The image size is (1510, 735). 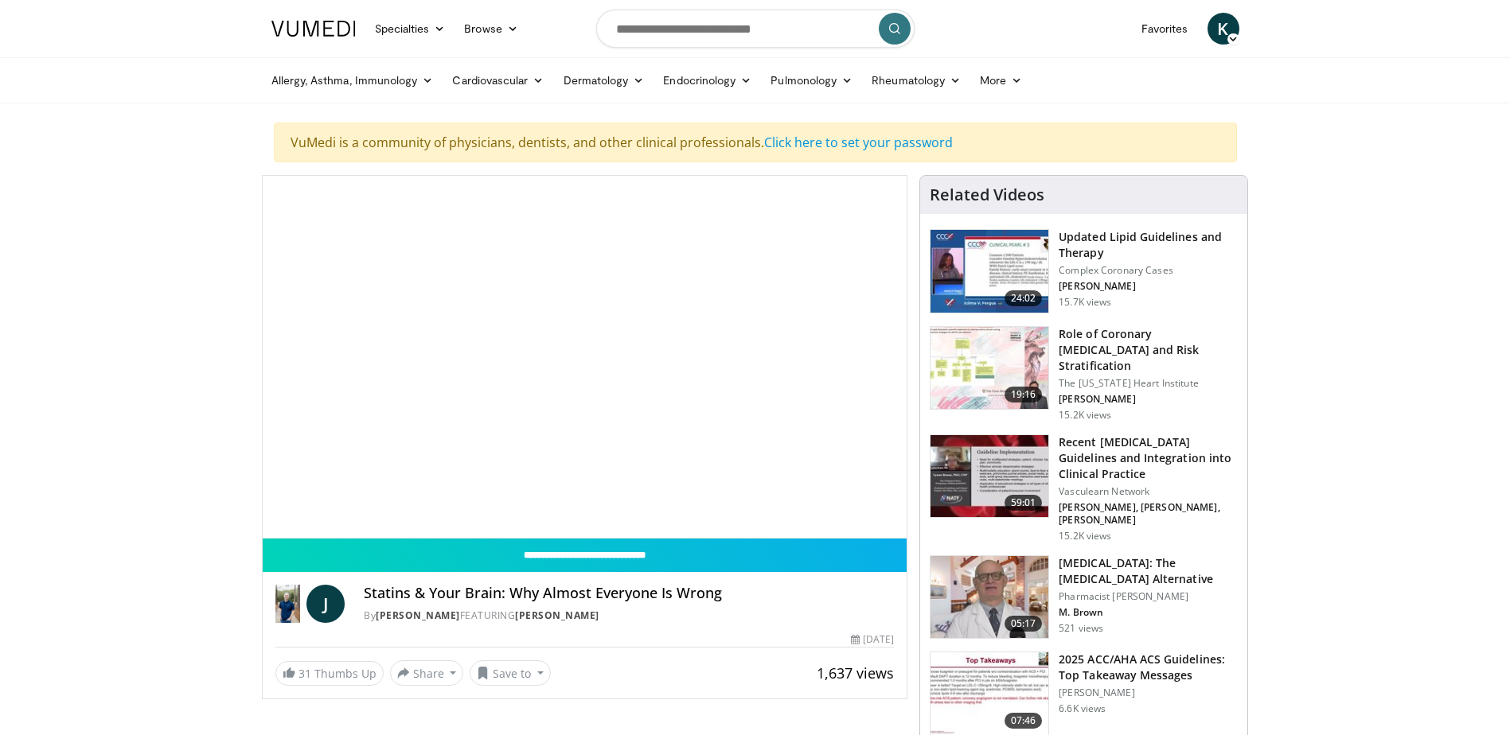 I want to click on span: 24:02, so click(x=1024, y=298).